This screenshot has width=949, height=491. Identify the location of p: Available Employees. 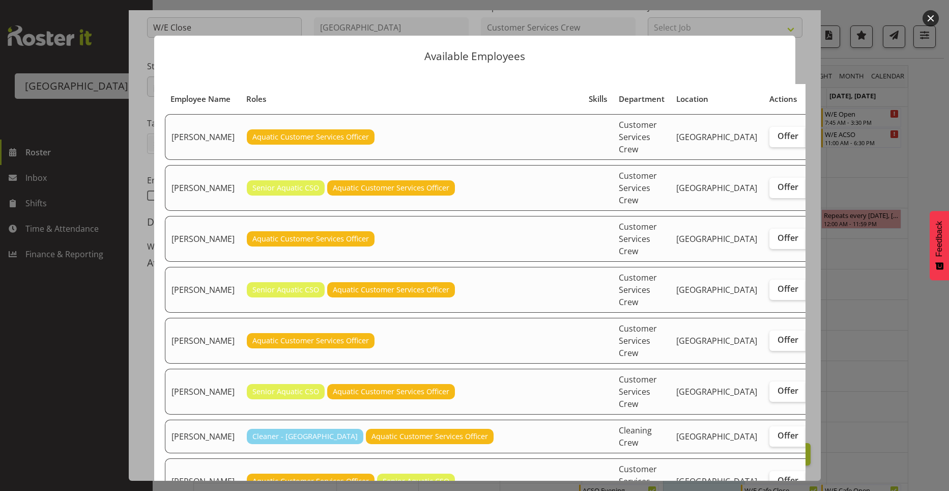
(475, 56).